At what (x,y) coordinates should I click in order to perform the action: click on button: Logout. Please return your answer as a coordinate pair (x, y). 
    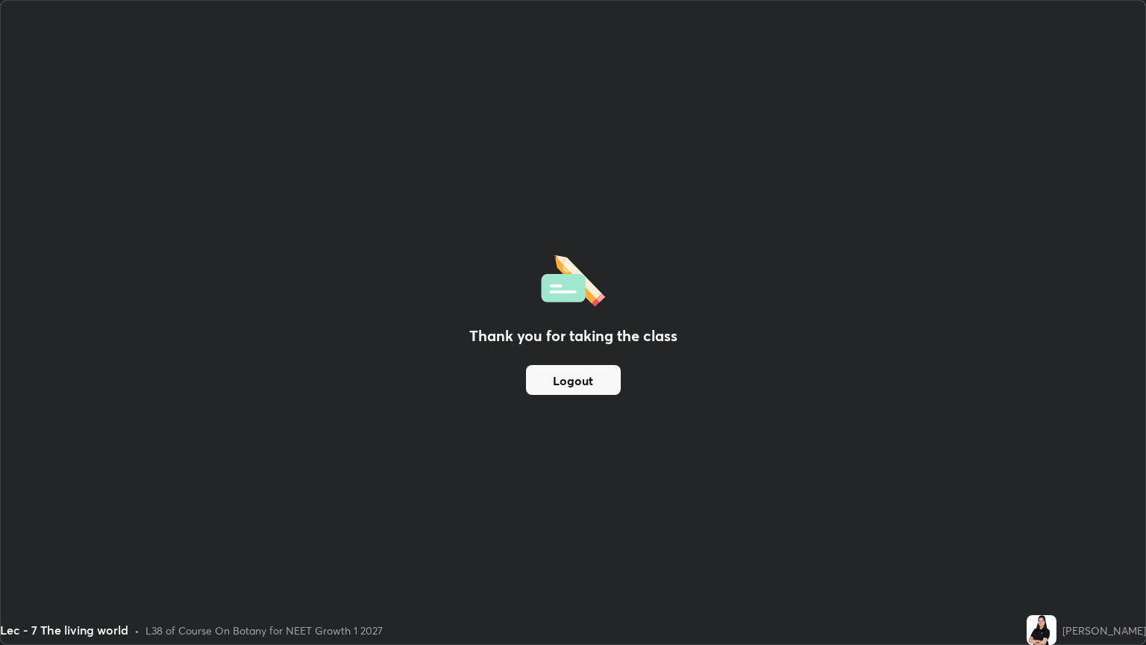
    Looking at the image, I should click on (573, 380).